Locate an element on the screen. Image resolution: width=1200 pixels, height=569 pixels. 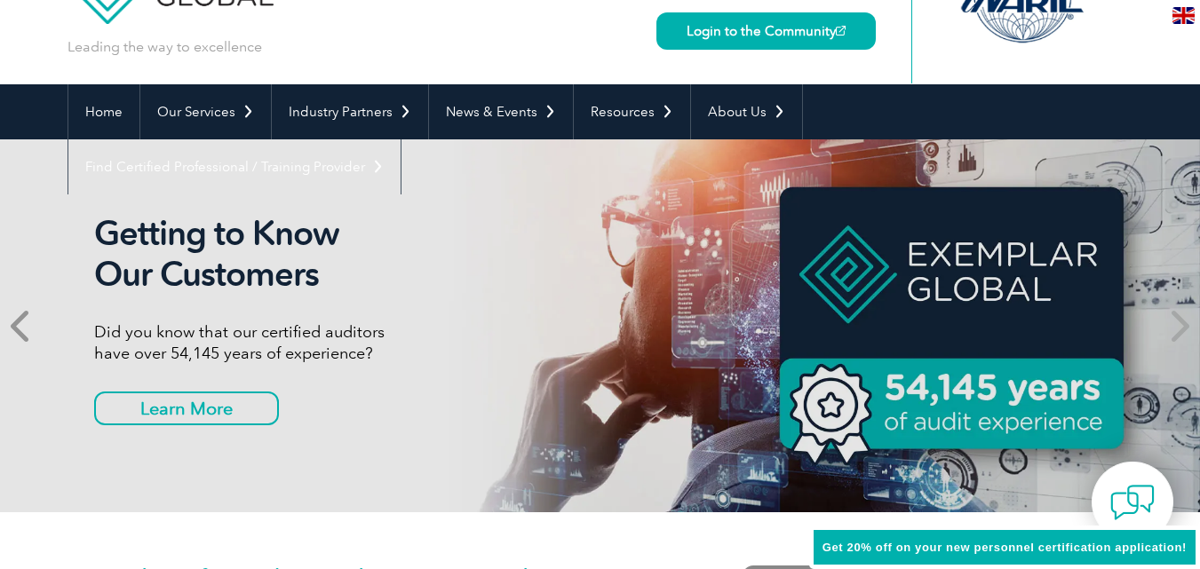
a: Resources is located at coordinates (631, 112).